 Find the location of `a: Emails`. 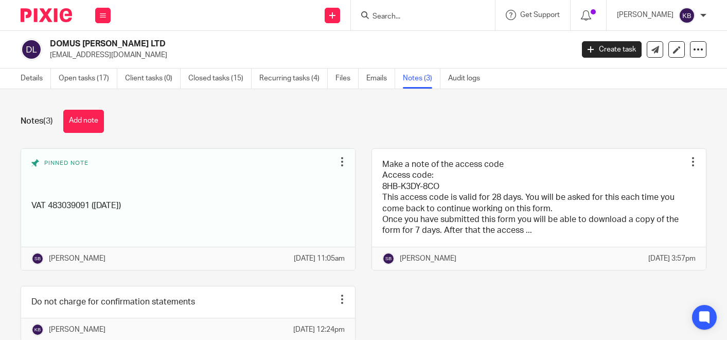

a: Emails is located at coordinates (381, 78).